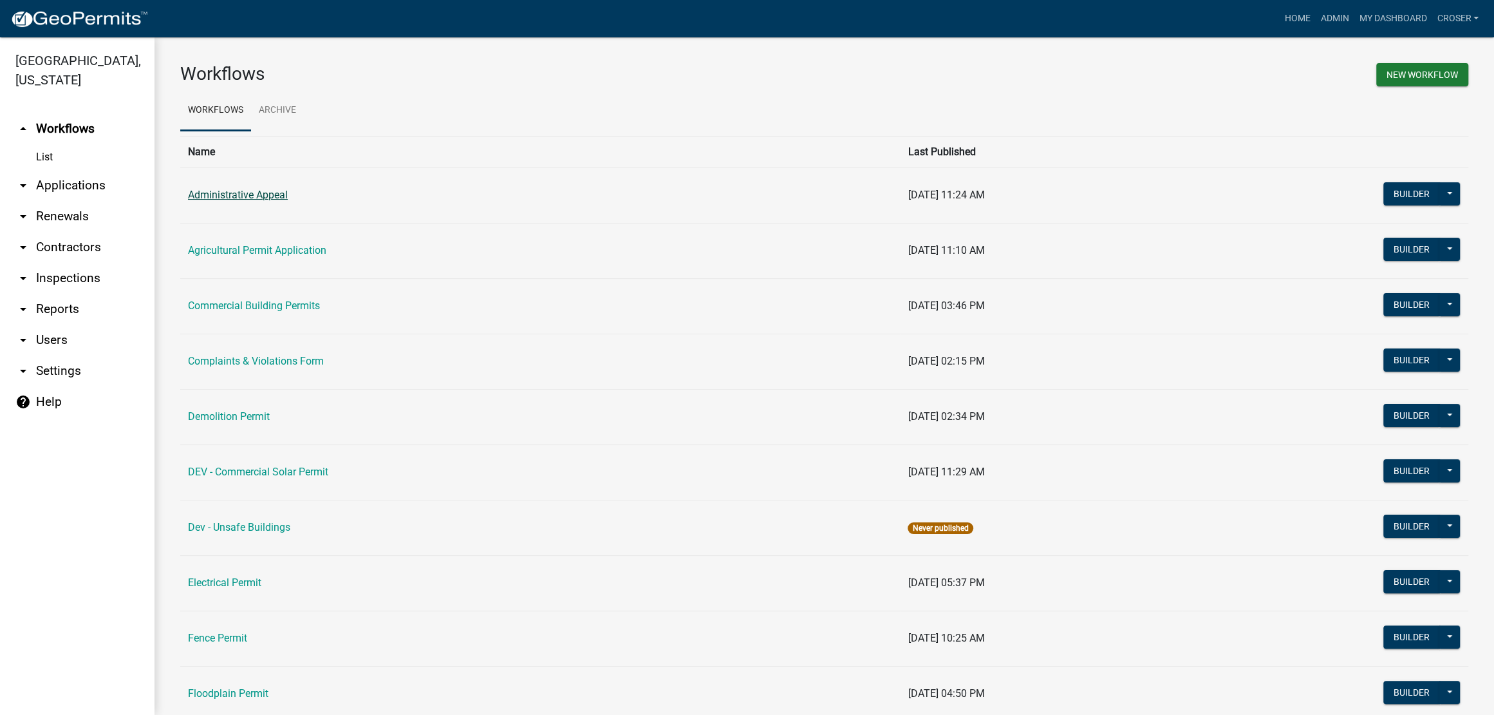 The image size is (1494, 715). Describe the element at coordinates (1335, 19) in the screenshot. I see `a: Admin` at that location.